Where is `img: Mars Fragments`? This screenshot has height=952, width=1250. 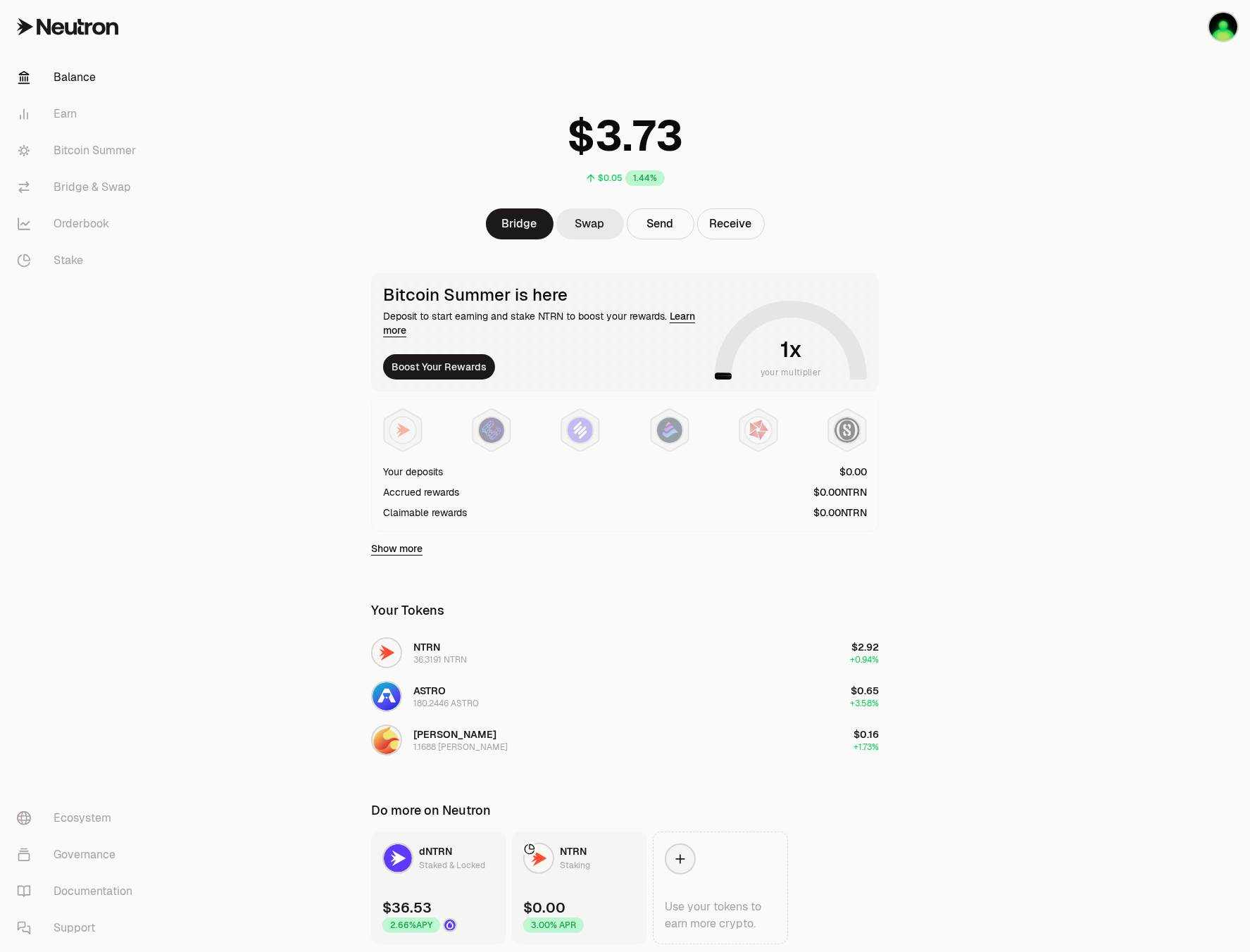 img: Mars Fragments is located at coordinates (758, 430).